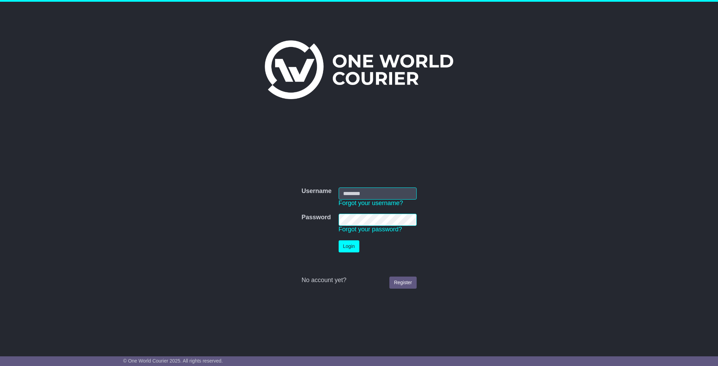 This screenshot has height=366, width=718. What do you see at coordinates (403, 283) in the screenshot?
I see `a: Register` at bounding box center [403, 283].